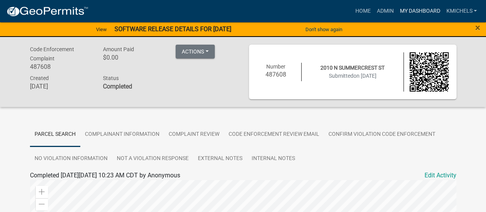 This screenshot has width=486, height=212. Describe the element at coordinates (194, 134) in the screenshot. I see `a: Complaint Review` at that location.